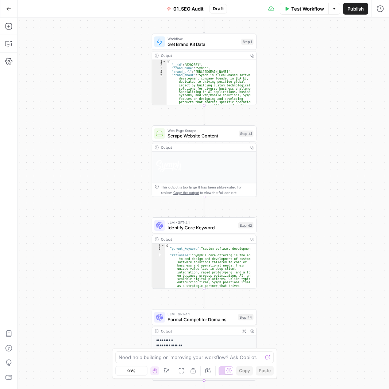  What do you see at coordinates (308, 9) in the screenshot?
I see `span: Test Workflow` at bounding box center [308, 9].